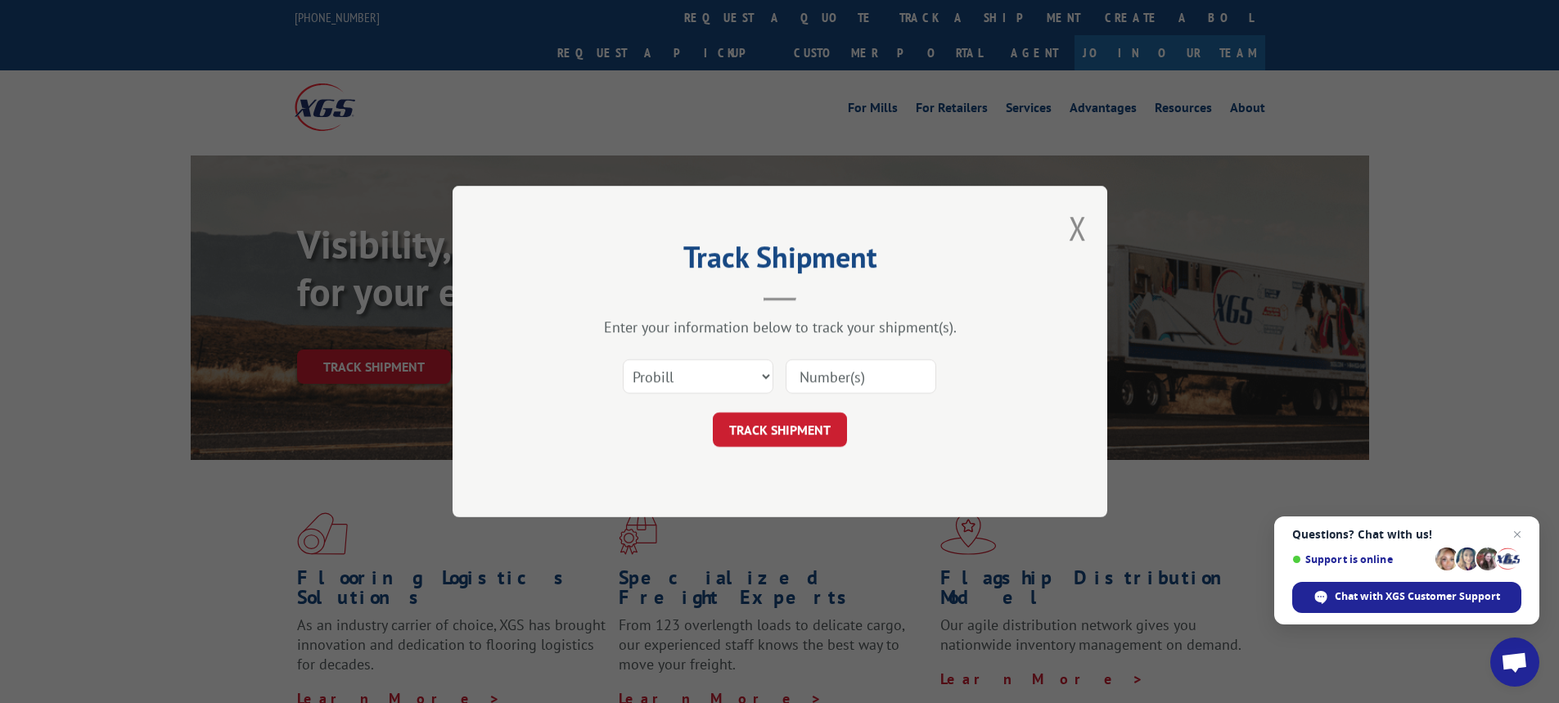  Describe the element at coordinates (780, 430) in the screenshot. I see `button: TRACK SHIPMENT` at that location.